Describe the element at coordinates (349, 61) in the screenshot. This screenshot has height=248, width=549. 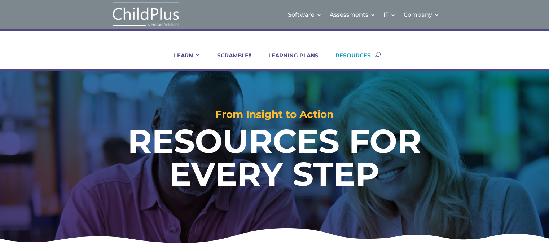
I see `a: RESOURCES` at that location.